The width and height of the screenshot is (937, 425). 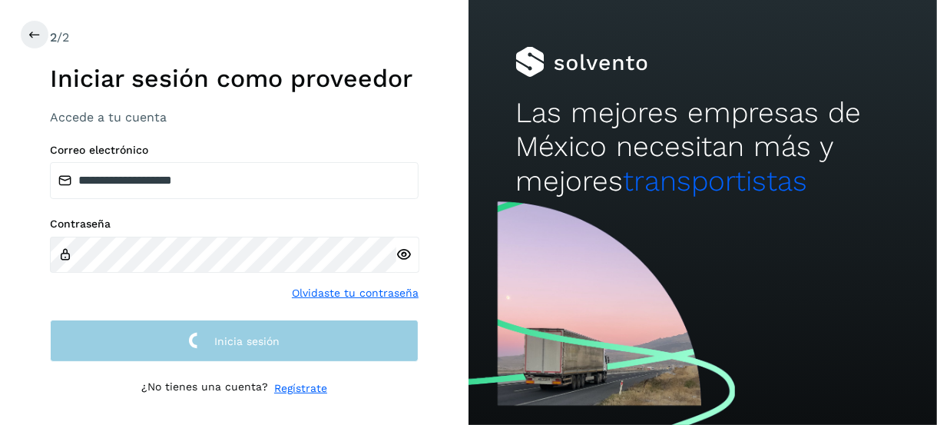 I want to click on h1: Iniciar sesión como proveedor, so click(x=234, y=78).